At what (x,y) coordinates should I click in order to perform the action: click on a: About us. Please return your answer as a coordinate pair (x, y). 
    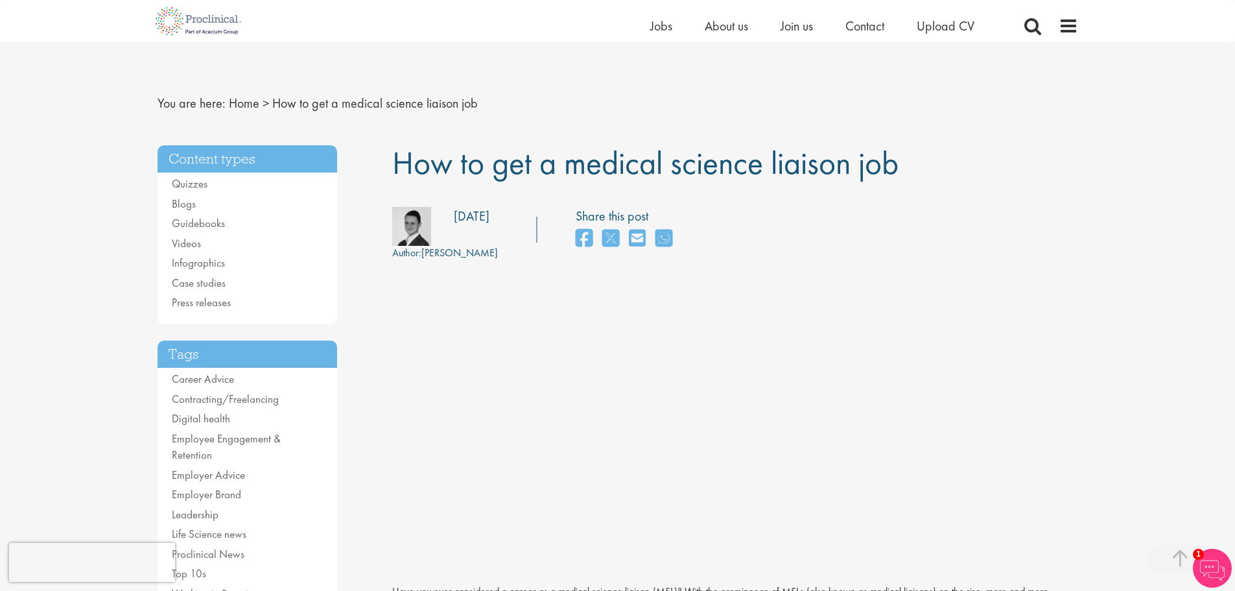
    Looking at the image, I should click on (726, 26).